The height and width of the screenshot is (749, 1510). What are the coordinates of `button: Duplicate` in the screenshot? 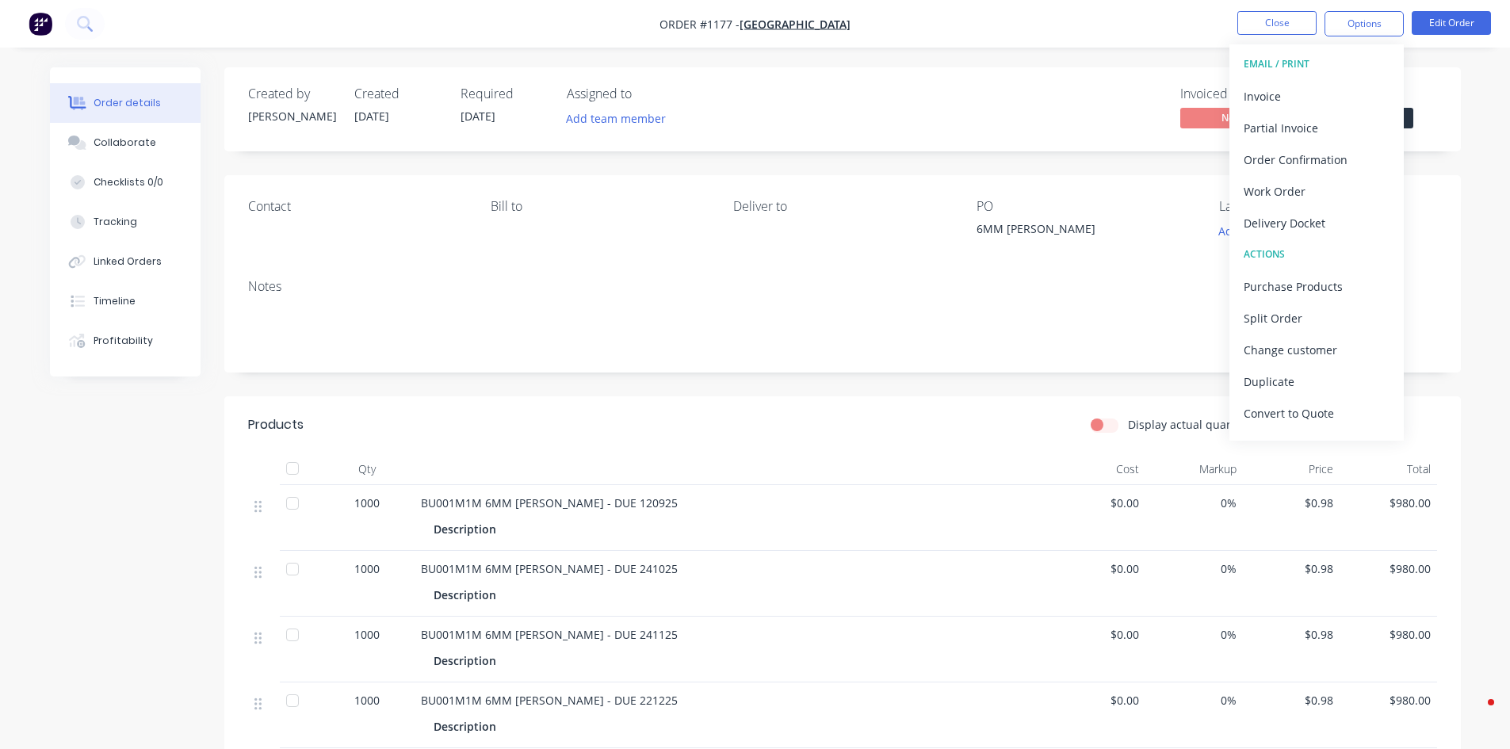 It's located at (1316, 381).